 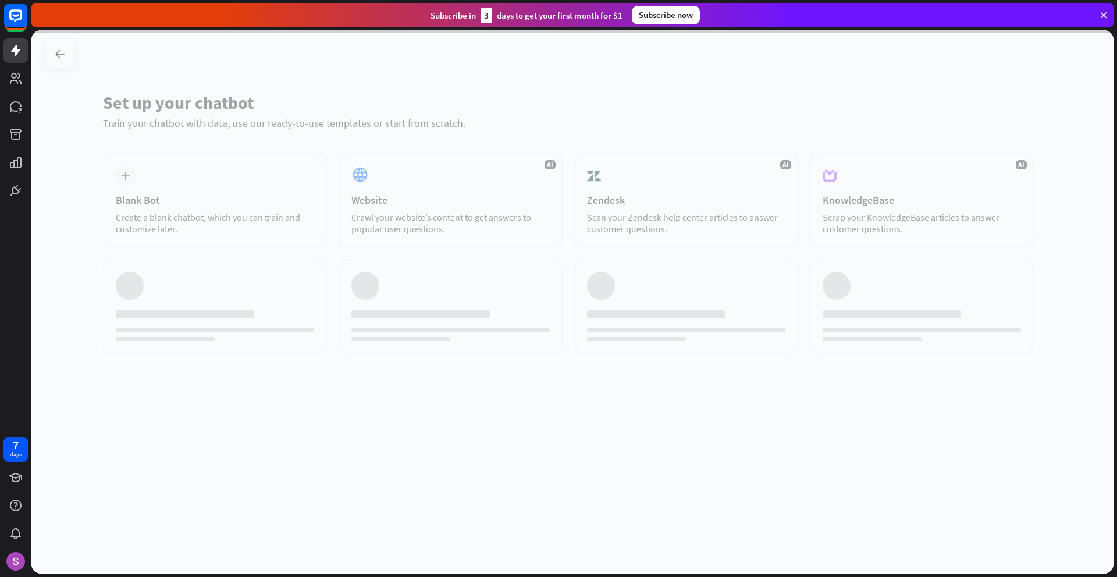 I want to click on div: Subscribe now, so click(x=666, y=15).